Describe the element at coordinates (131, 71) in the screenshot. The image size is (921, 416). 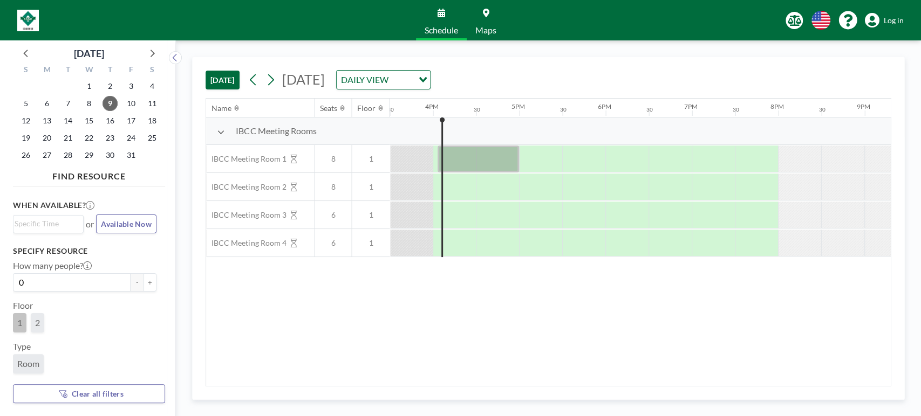
I see `div: F` at that location.